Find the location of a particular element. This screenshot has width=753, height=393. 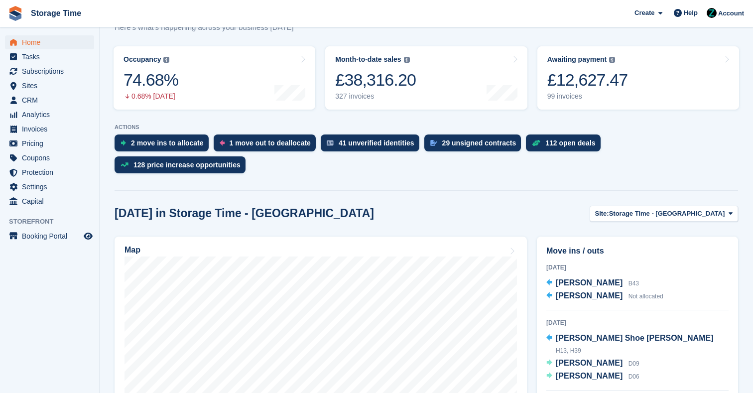

a: 2 move ins to allocate is located at coordinates (164, 145).